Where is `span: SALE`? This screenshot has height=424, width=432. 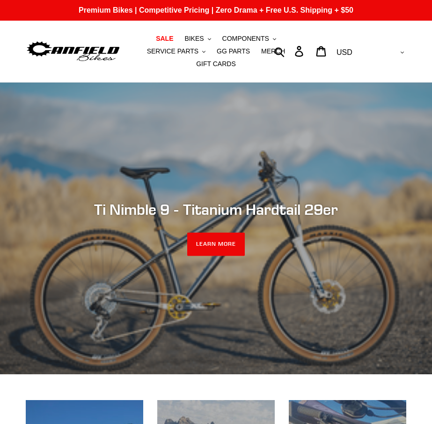 span: SALE is located at coordinates (164, 38).